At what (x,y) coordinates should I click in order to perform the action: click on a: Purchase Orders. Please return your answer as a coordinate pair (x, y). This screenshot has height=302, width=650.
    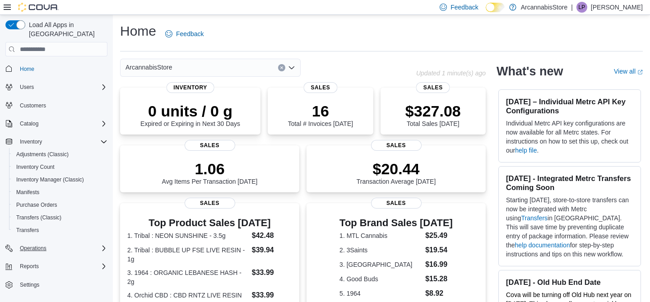
    Looking at the image, I should click on (37, 205).